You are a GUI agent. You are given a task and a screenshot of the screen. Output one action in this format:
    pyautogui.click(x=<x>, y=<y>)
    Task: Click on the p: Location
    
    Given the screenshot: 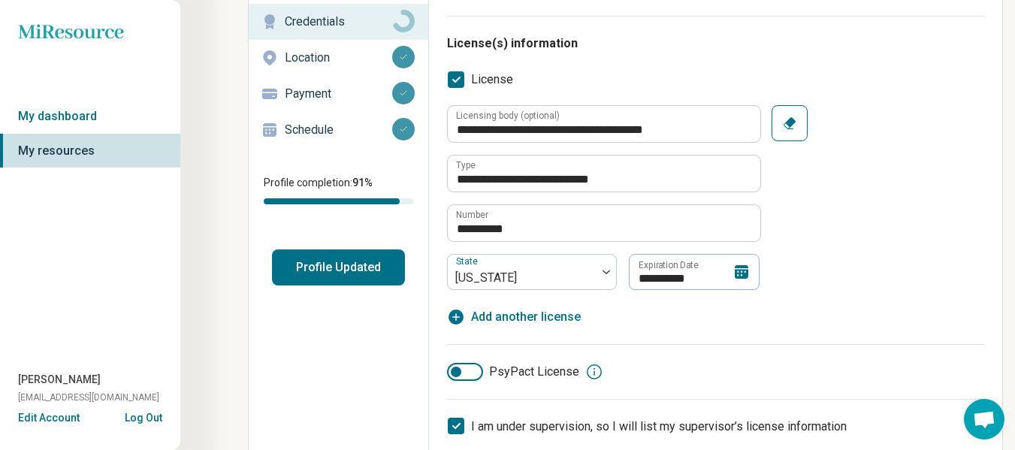 What is the action you would take?
    pyautogui.click(x=338, y=58)
    